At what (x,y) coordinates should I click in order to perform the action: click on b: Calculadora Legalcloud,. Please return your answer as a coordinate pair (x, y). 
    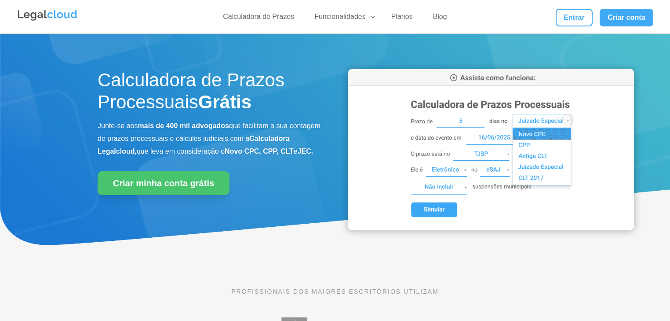
    Looking at the image, I should click on (193, 145).